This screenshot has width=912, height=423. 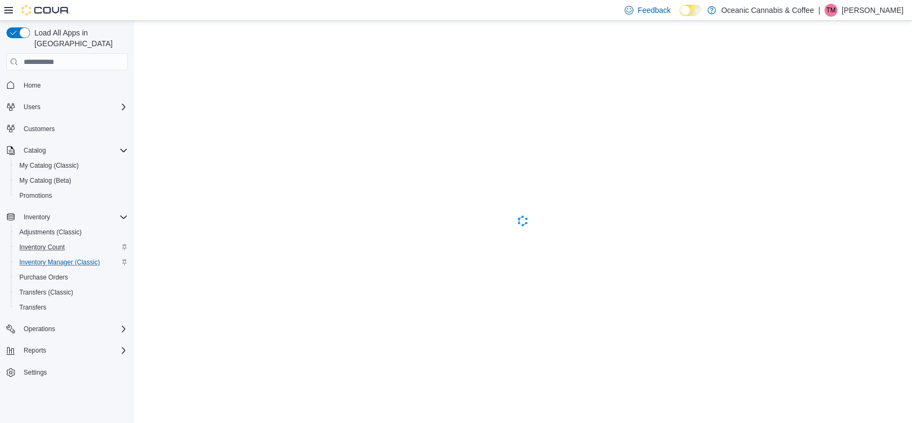 What do you see at coordinates (71, 247) in the screenshot?
I see `button: Inventory Count` at bounding box center [71, 247].